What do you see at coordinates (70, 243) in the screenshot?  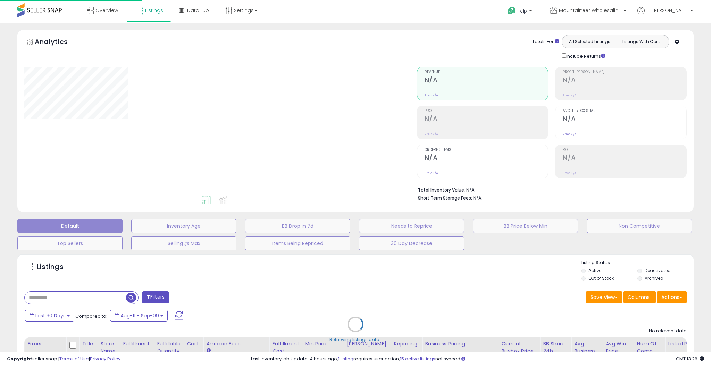 I see `button: Top Sellers` at bounding box center [70, 243].